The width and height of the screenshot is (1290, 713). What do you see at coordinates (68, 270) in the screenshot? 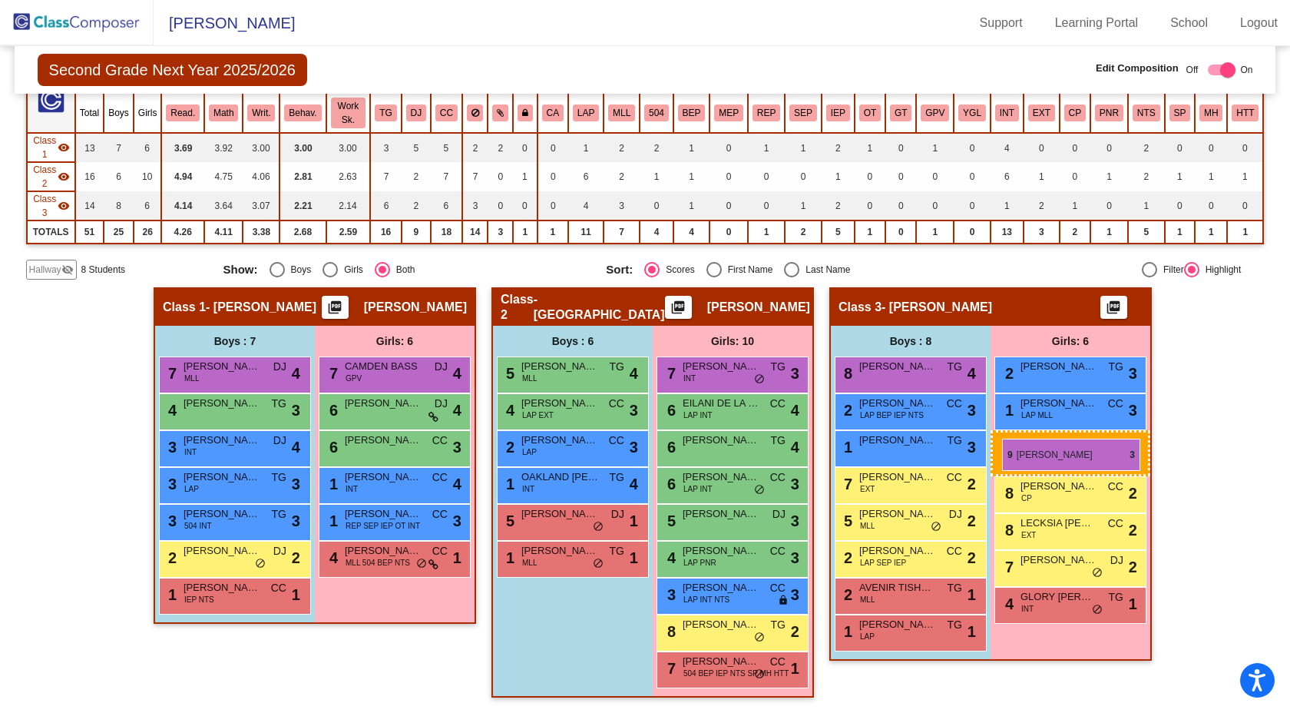
I see `mat-icon: visibility_off` at bounding box center [68, 270].